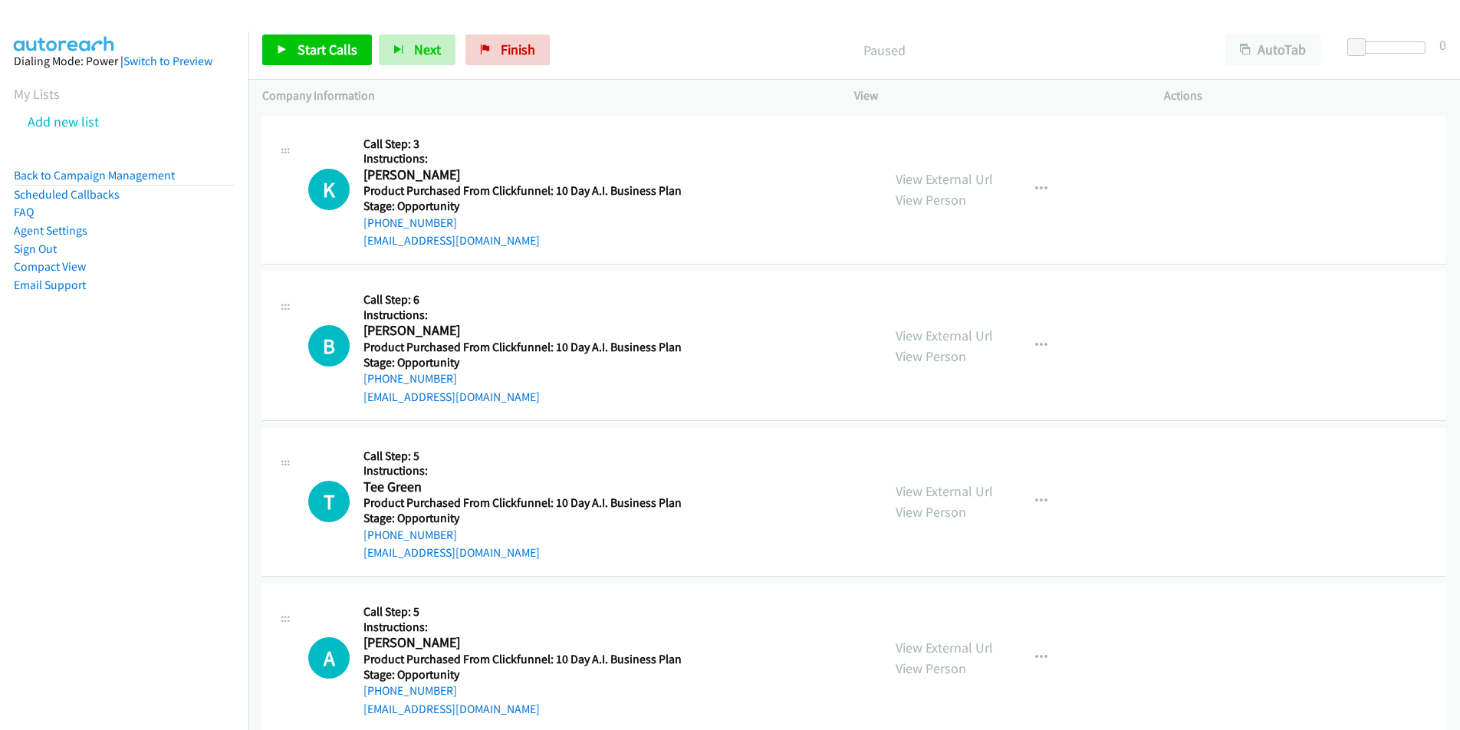 This screenshot has height=730, width=1460. What do you see at coordinates (168, 61) in the screenshot?
I see `a: Switch to Preview` at bounding box center [168, 61].